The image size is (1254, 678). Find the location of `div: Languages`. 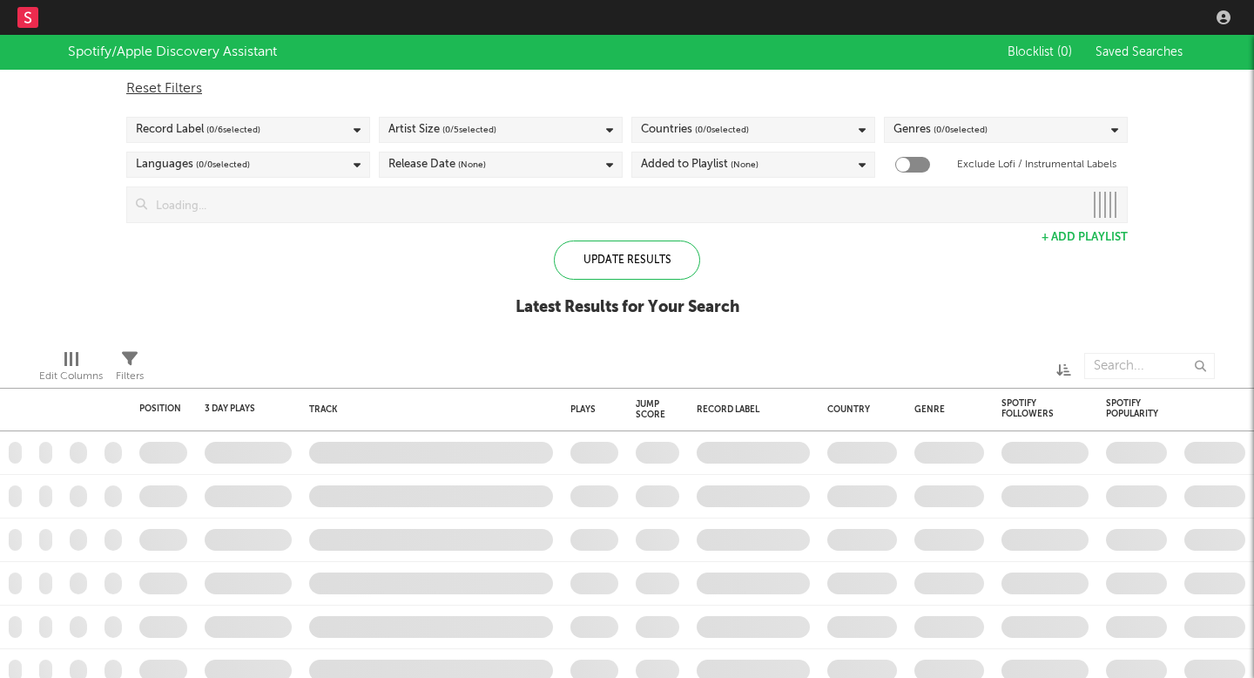

div: Languages is located at coordinates (192, 165).